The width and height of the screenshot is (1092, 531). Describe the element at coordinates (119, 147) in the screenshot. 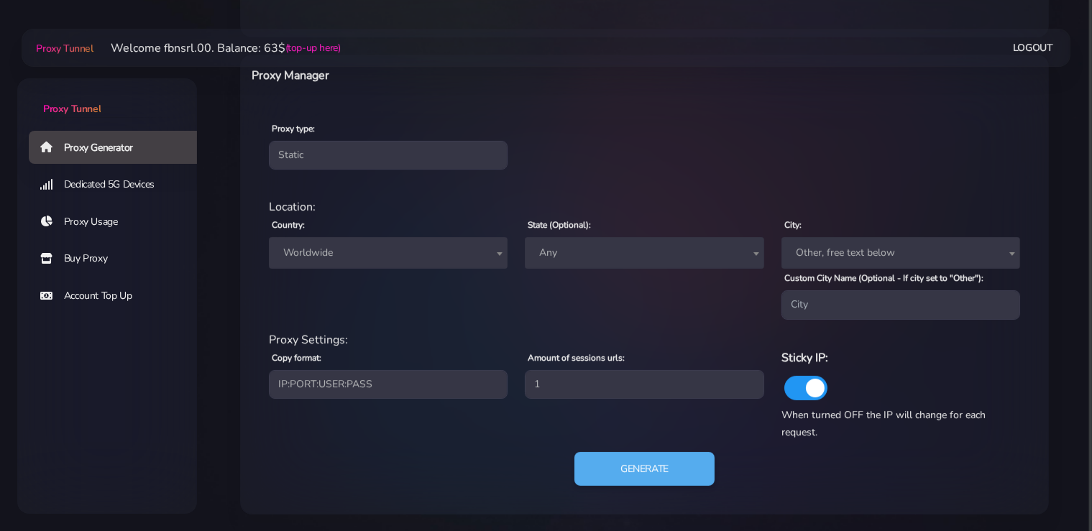

I see `a: Proxy Generator` at that location.